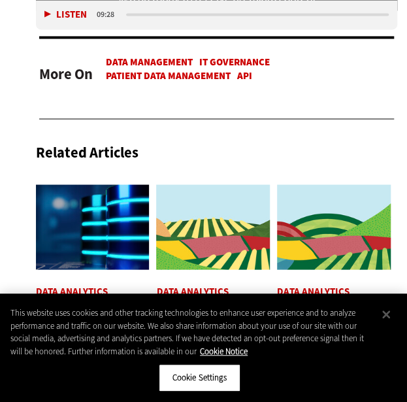 The width and height of the screenshot is (407, 402). I want to click on button: Listen, so click(65, 15).